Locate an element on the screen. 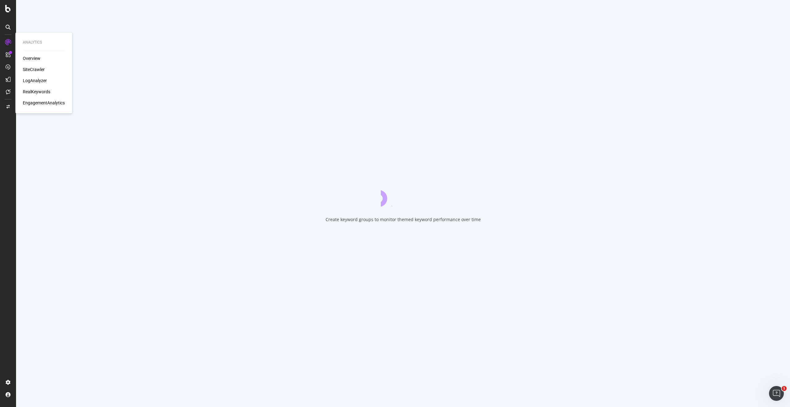  span: 1 is located at coordinates (784, 388).